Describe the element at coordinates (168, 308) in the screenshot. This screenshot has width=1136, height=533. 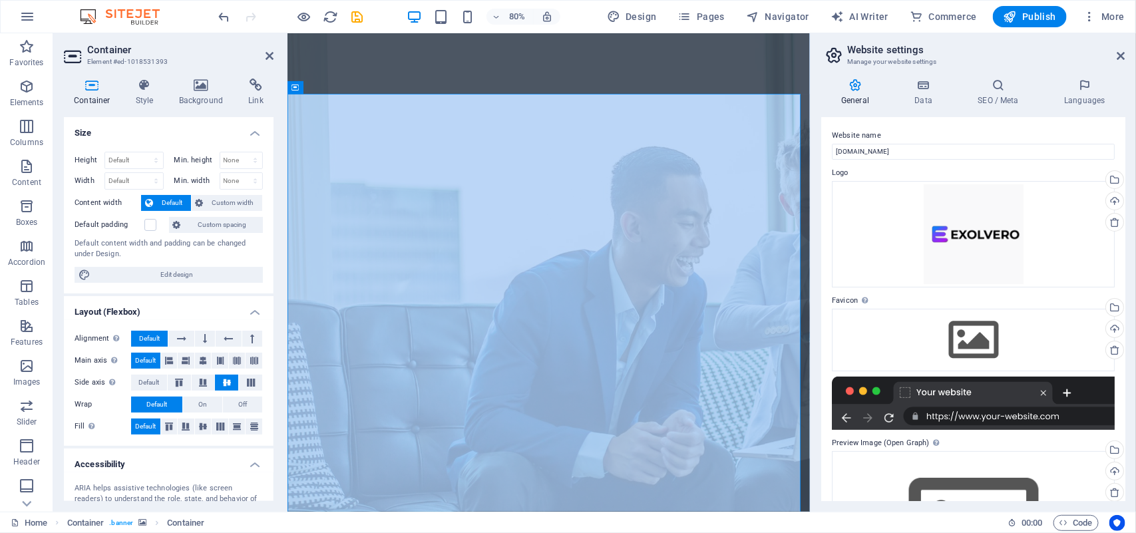
I see `h4: Layout (Flexbox)` at that location.